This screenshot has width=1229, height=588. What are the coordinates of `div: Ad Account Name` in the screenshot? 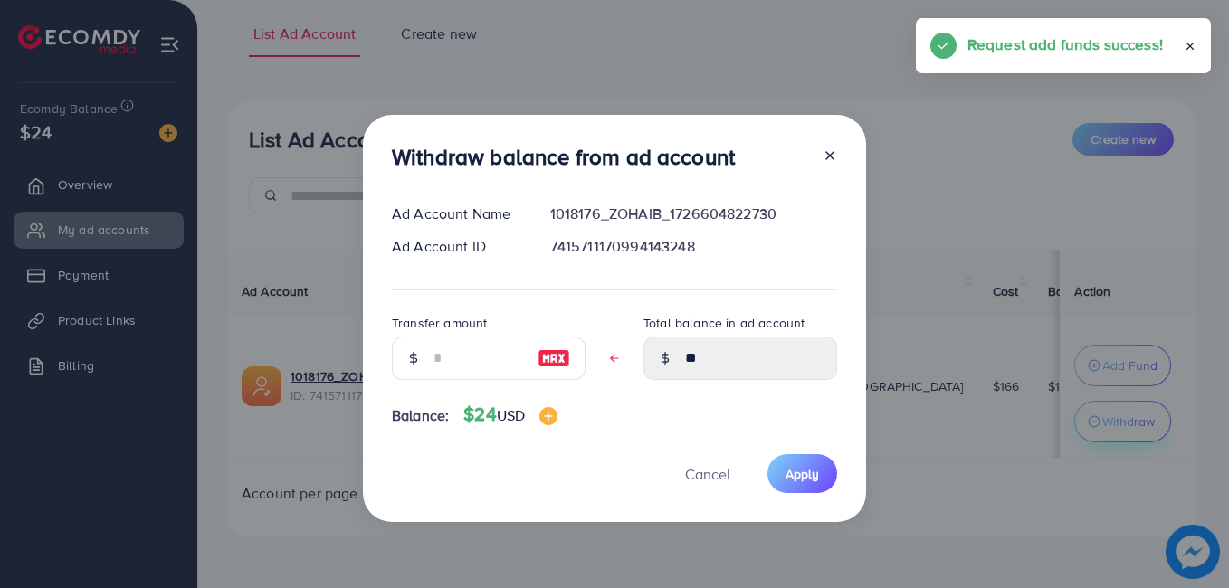 It's located at (456, 214).